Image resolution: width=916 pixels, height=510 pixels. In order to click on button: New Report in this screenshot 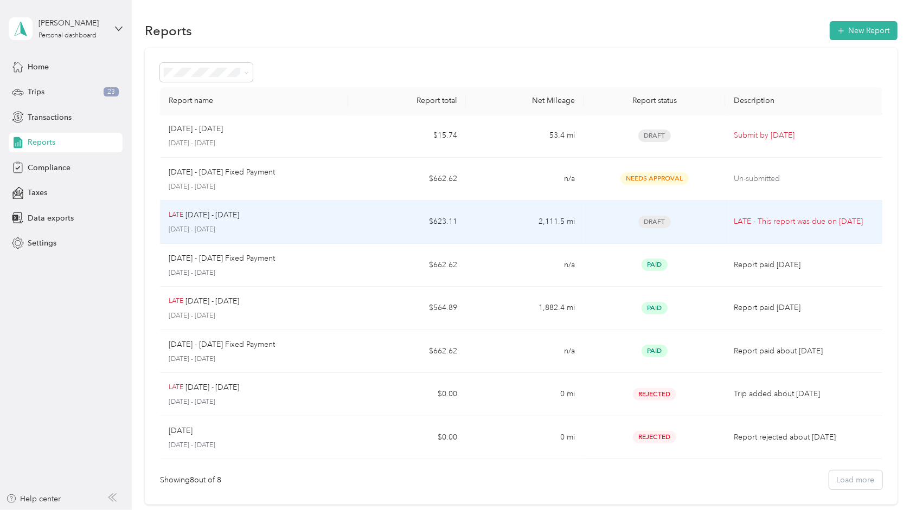, I will do `click(863, 30)`.